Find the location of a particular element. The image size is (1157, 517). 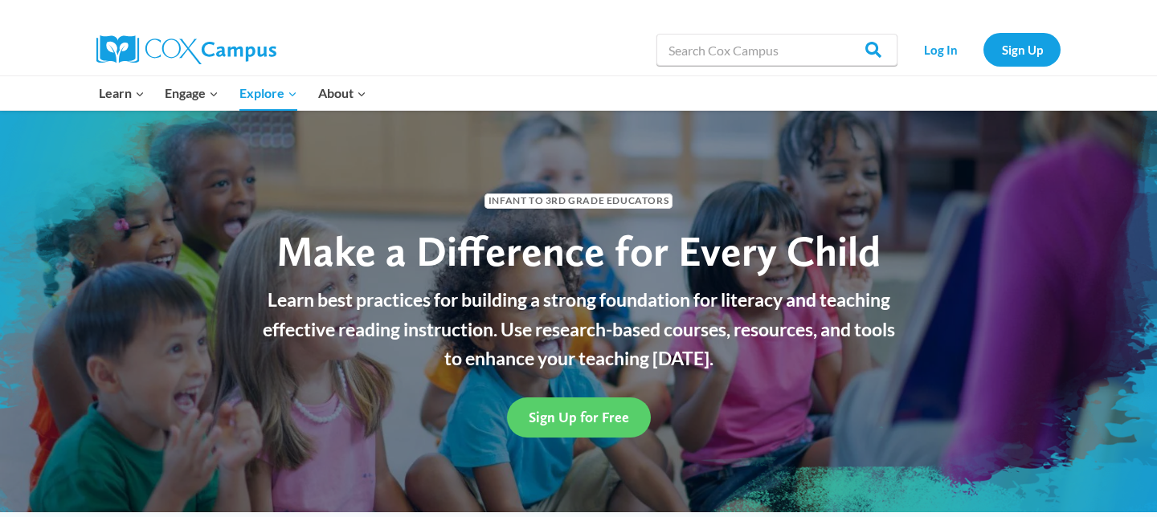

span: Infant to 3rd Grade Educators is located at coordinates (579, 201).